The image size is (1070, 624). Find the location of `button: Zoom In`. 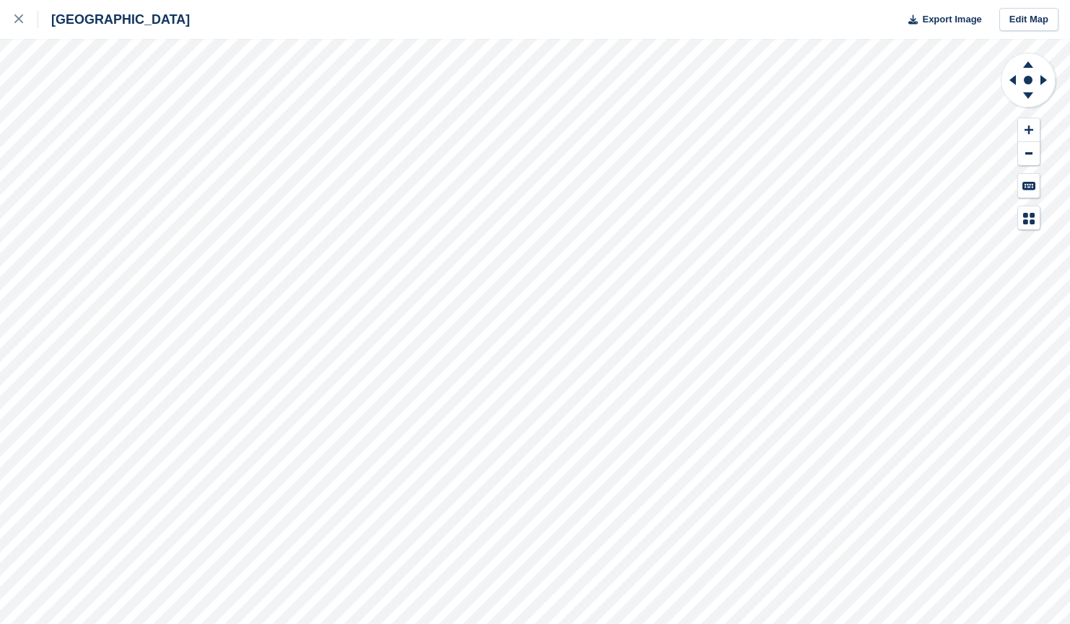

button: Zoom In is located at coordinates (1029, 130).